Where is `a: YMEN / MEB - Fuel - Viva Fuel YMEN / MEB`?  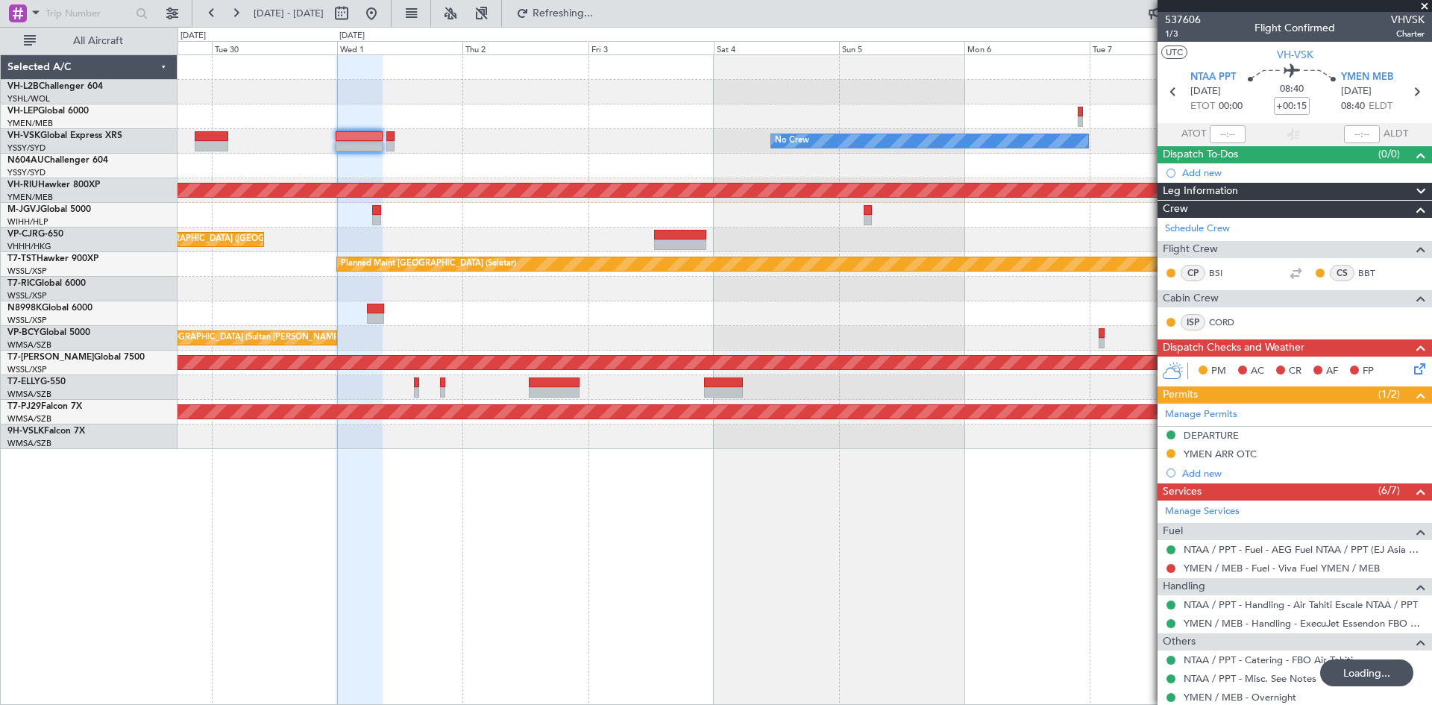 a: YMEN / MEB - Fuel - Viva Fuel YMEN / MEB is located at coordinates (1281, 568).